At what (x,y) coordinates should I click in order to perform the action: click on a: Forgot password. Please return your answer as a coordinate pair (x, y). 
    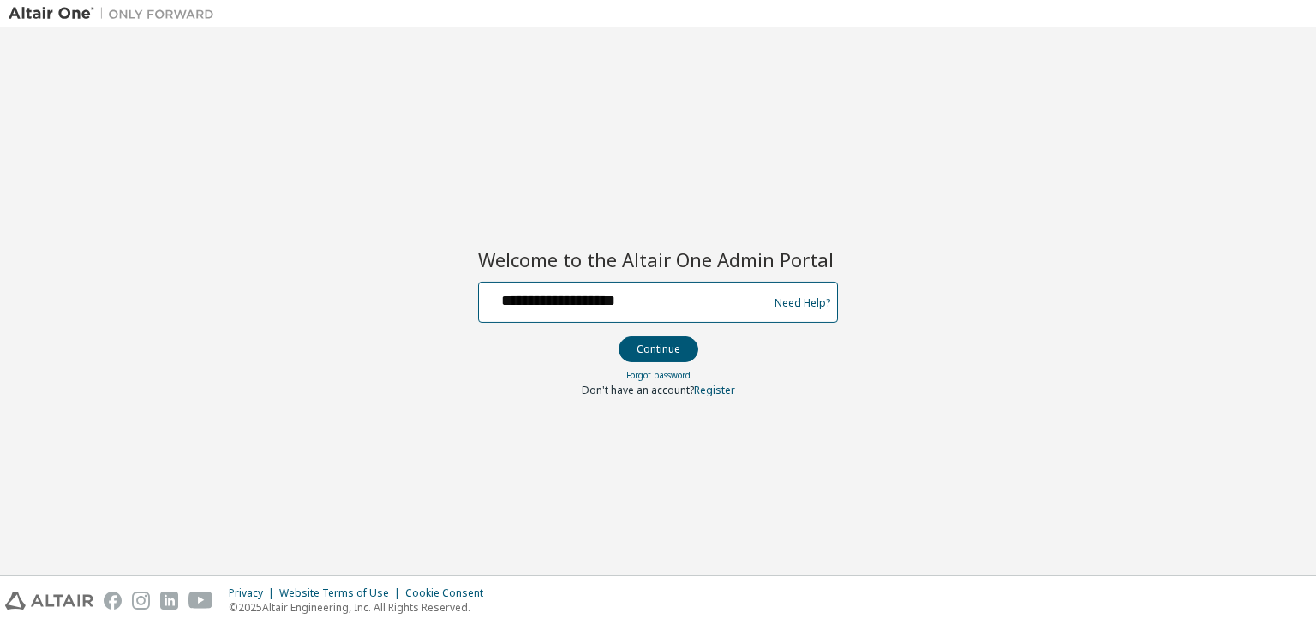
    Looking at the image, I should click on (658, 375).